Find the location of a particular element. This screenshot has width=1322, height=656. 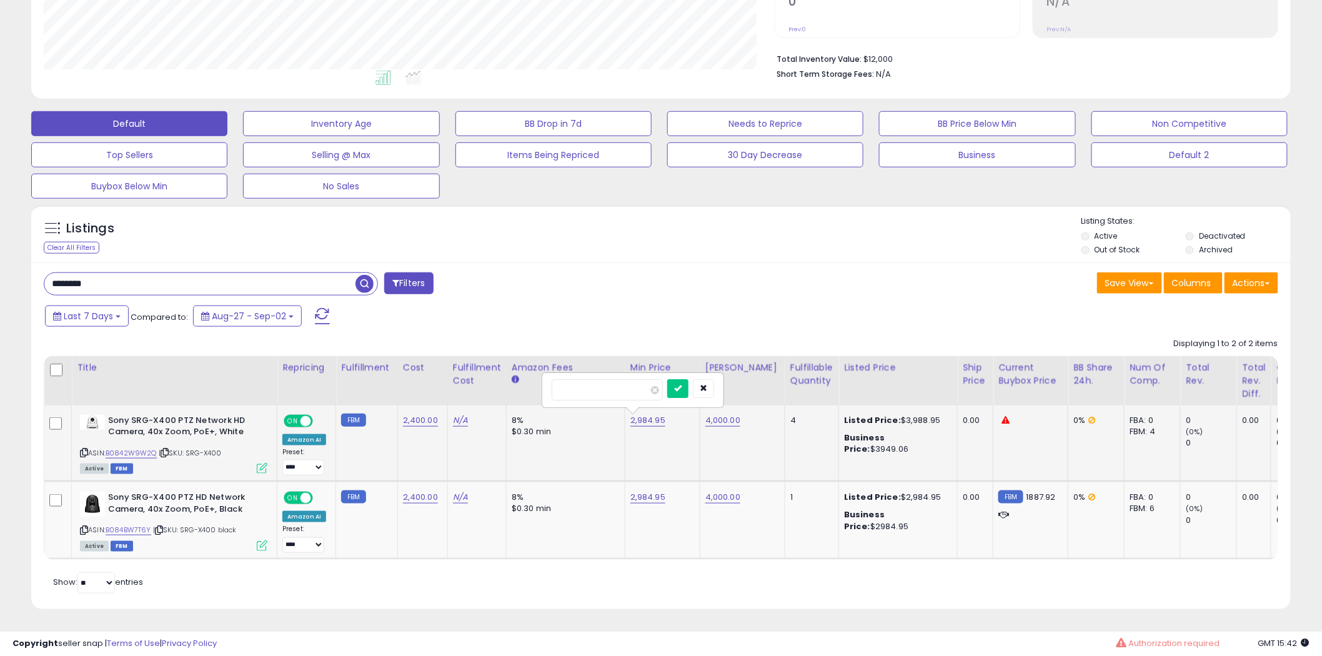

span: | SKU: SRG-X400 is located at coordinates (190, 453).